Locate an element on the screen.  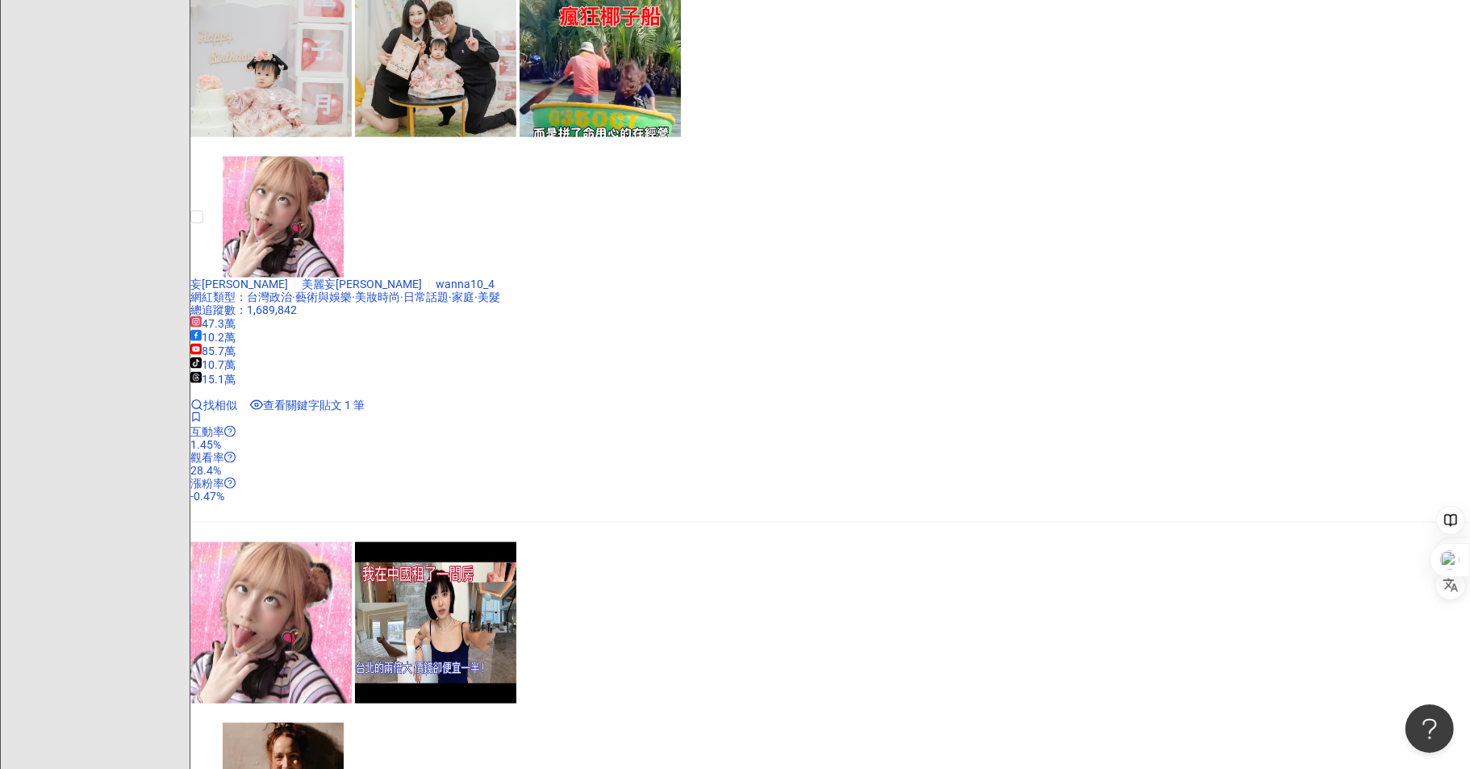
span: 85.7萬 is located at coordinates (213, 351).